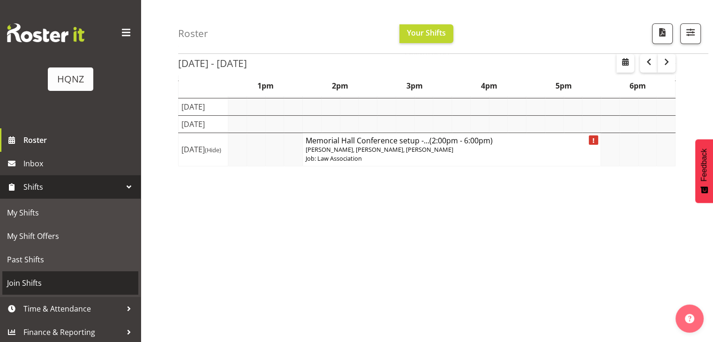 The image size is (713, 342). What do you see at coordinates (70, 283) in the screenshot?
I see `span: Join Shifts` at bounding box center [70, 283].